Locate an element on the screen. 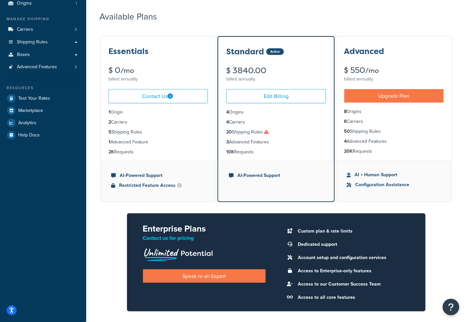  li: Help Docs is located at coordinates (43, 135).